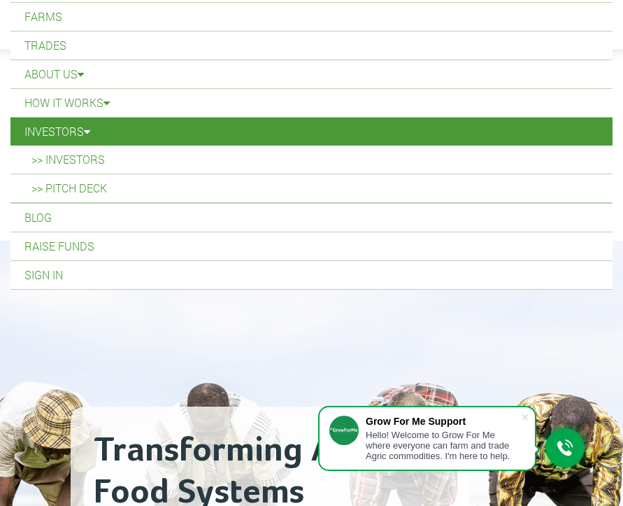 The image size is (623, 506). I want to click on a: >> Pitch Deck, so click(311, 188).